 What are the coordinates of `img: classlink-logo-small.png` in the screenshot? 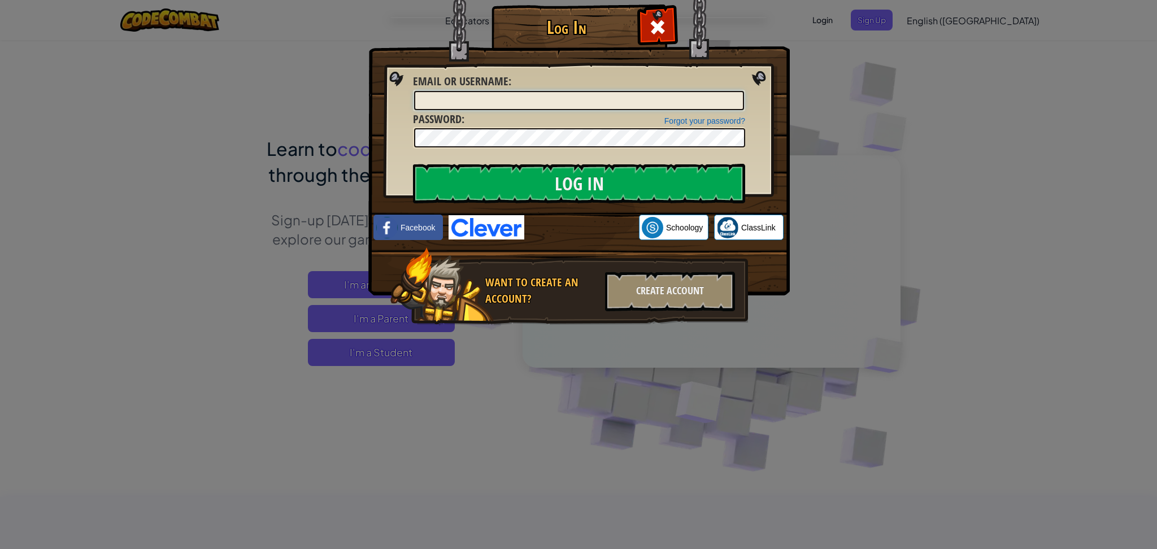 It's located at (728, 228).